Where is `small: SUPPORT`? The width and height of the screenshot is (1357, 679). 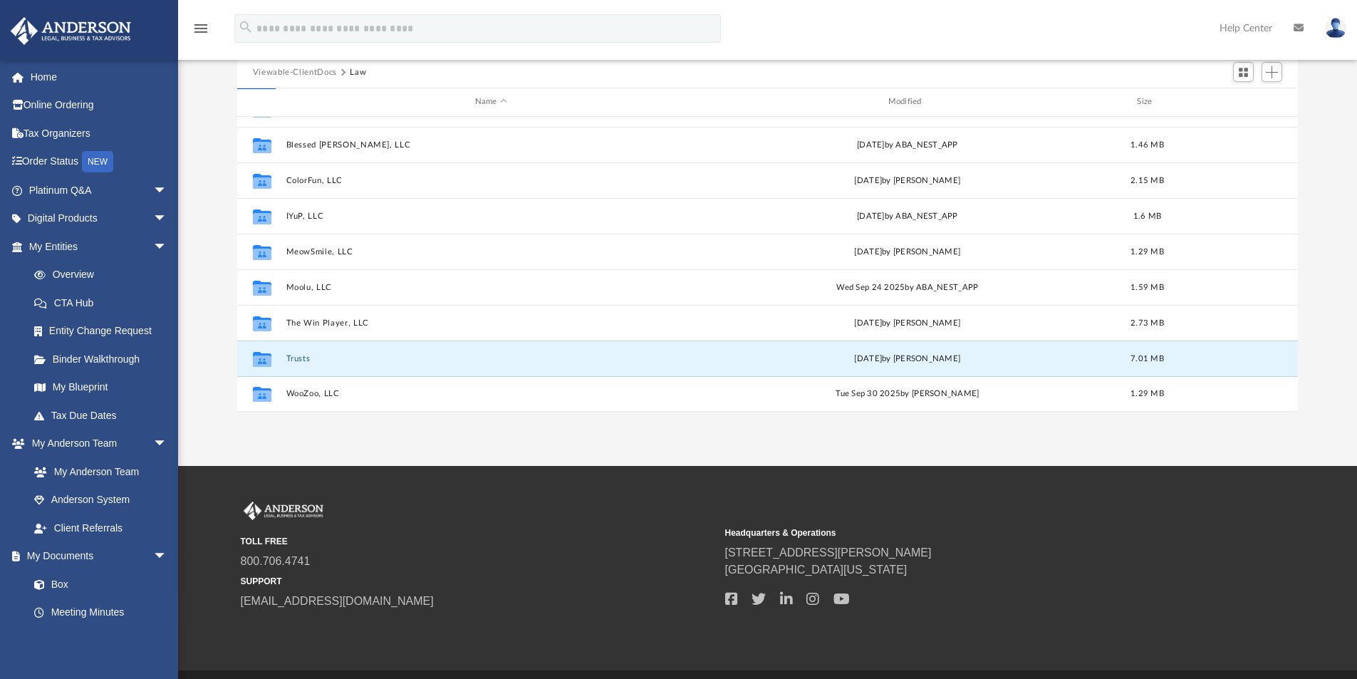 small: SUPPORT is located at coordinates (478, 581).